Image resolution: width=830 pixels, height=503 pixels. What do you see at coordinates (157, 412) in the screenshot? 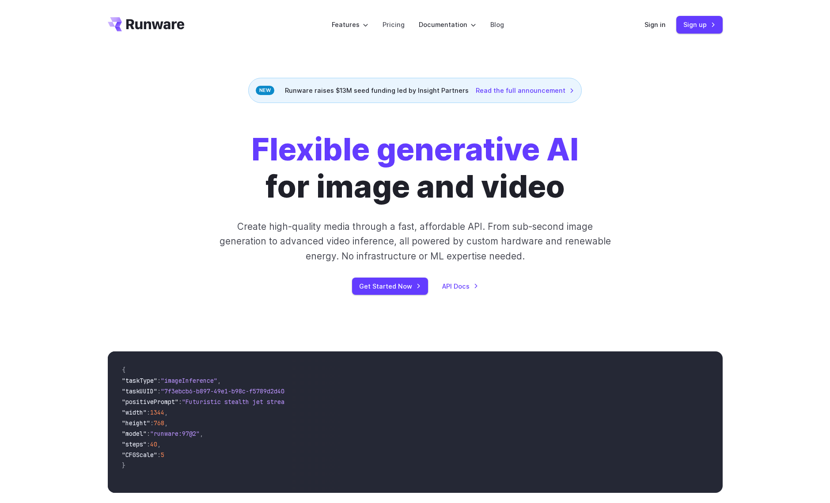
I see `span: 1344` at bounding box center [157, 412].